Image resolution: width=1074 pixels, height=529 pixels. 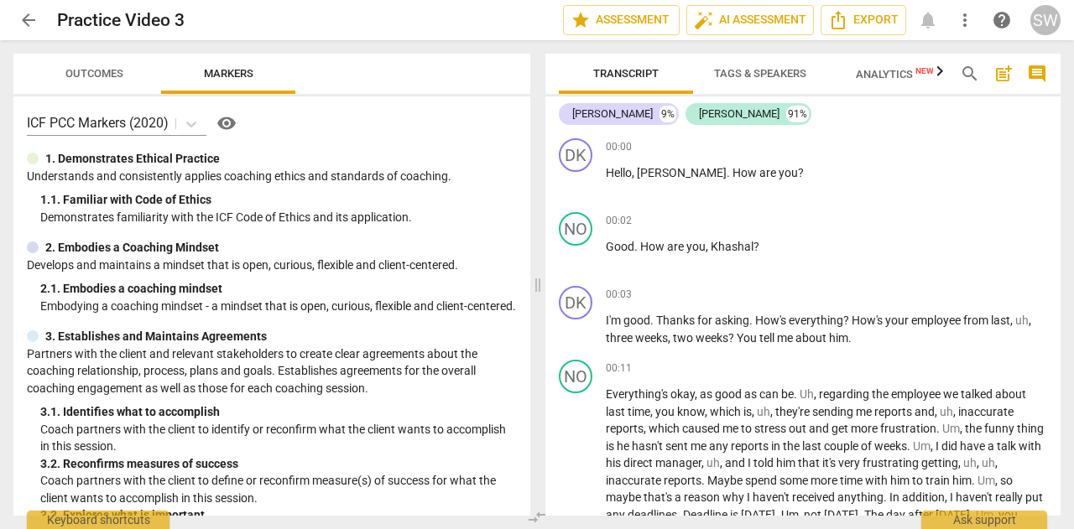 I want to click on span: so, so click(x=1006, y=481).